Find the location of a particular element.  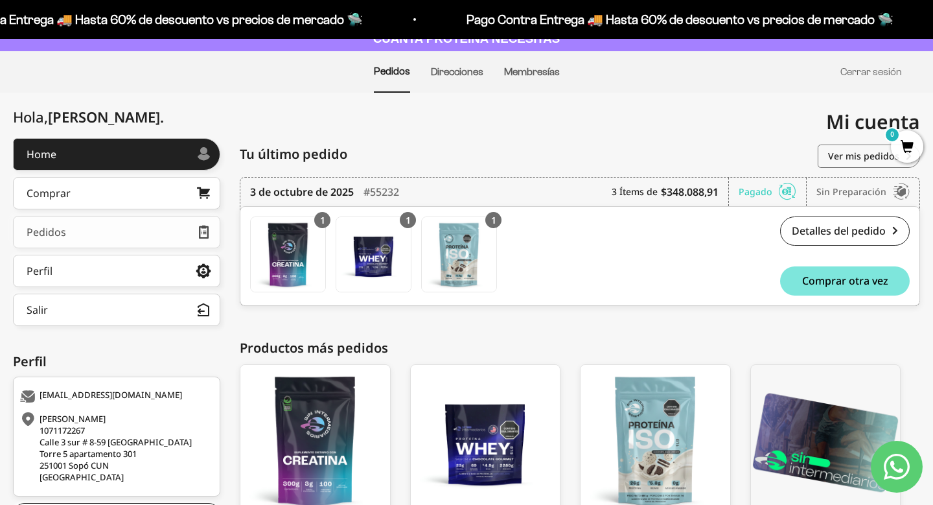

img: Translation missing: es.Proteína Aislada ISO - Cookies & Cream - Cookies & Cream / 1 libra (460g) is located at coordinates (459, 254).